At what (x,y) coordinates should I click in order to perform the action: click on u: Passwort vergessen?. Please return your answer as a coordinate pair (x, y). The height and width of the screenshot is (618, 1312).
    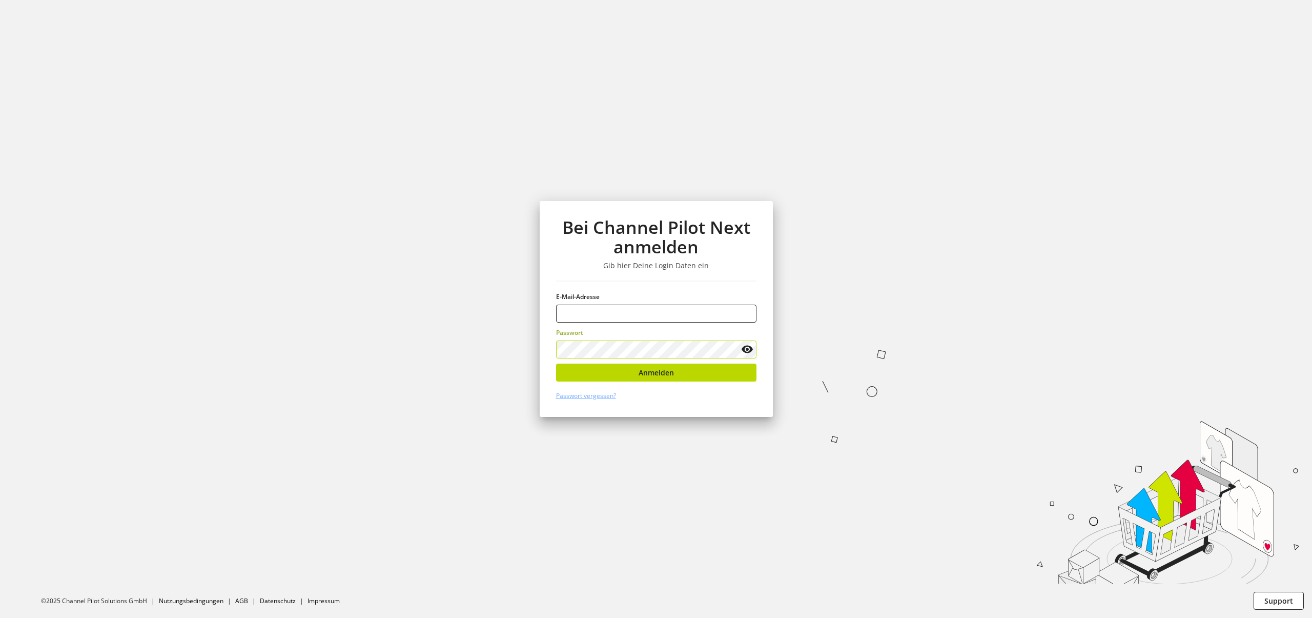
    Looking at the image, I should click on (586, 395).